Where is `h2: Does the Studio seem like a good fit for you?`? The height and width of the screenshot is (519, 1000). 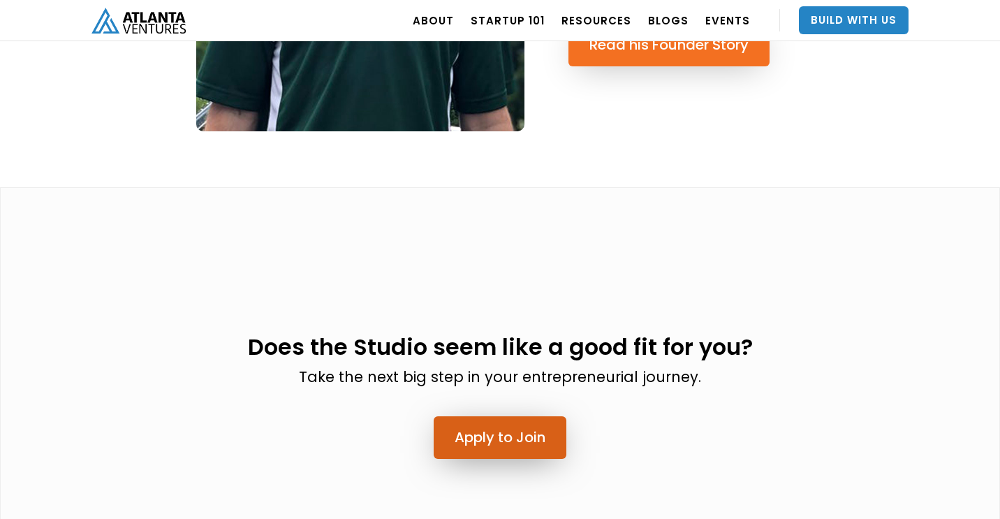
h2: Does the Studio seem like a good fit for you? is located at coordinates (500, 347).